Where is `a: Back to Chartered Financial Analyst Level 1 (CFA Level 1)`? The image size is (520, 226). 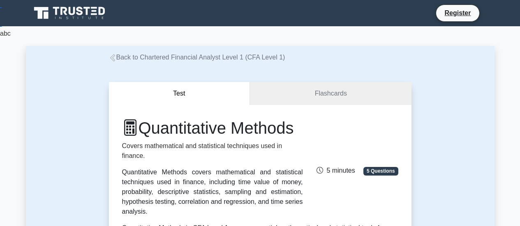 a: Back to Chartered Financial Analyst Level 1 (CFA Level 1) is located at coordinates (197, 57).